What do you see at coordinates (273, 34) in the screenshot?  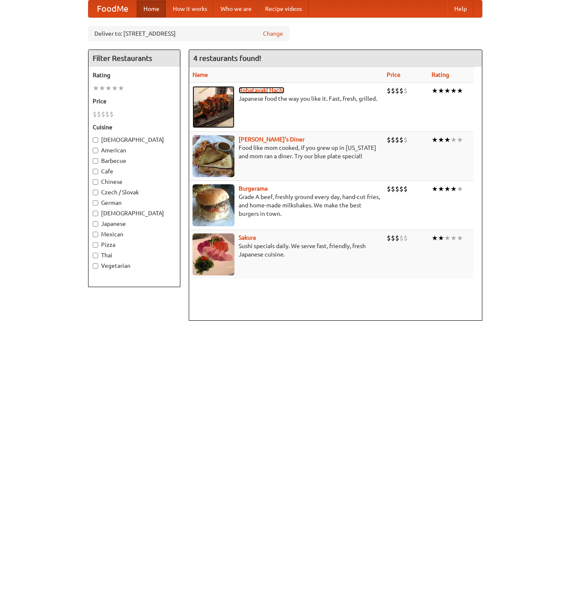 I see `a: Change` at bounding box center [273, 34].